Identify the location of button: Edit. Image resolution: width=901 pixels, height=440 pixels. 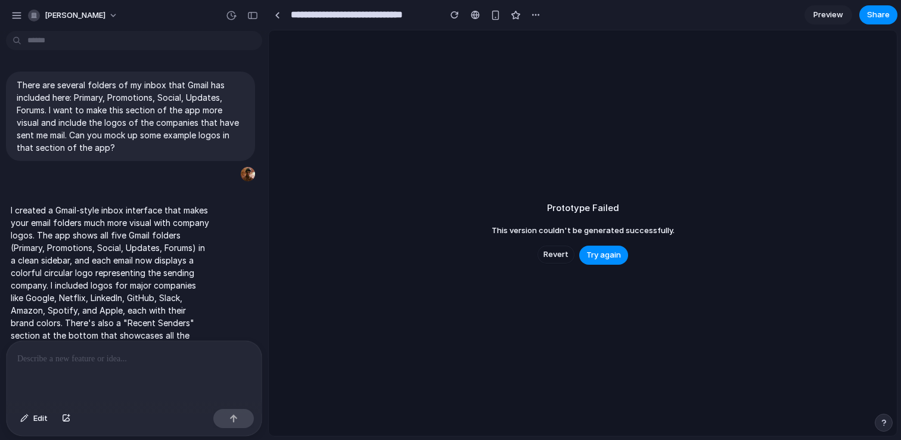
(34, 418).